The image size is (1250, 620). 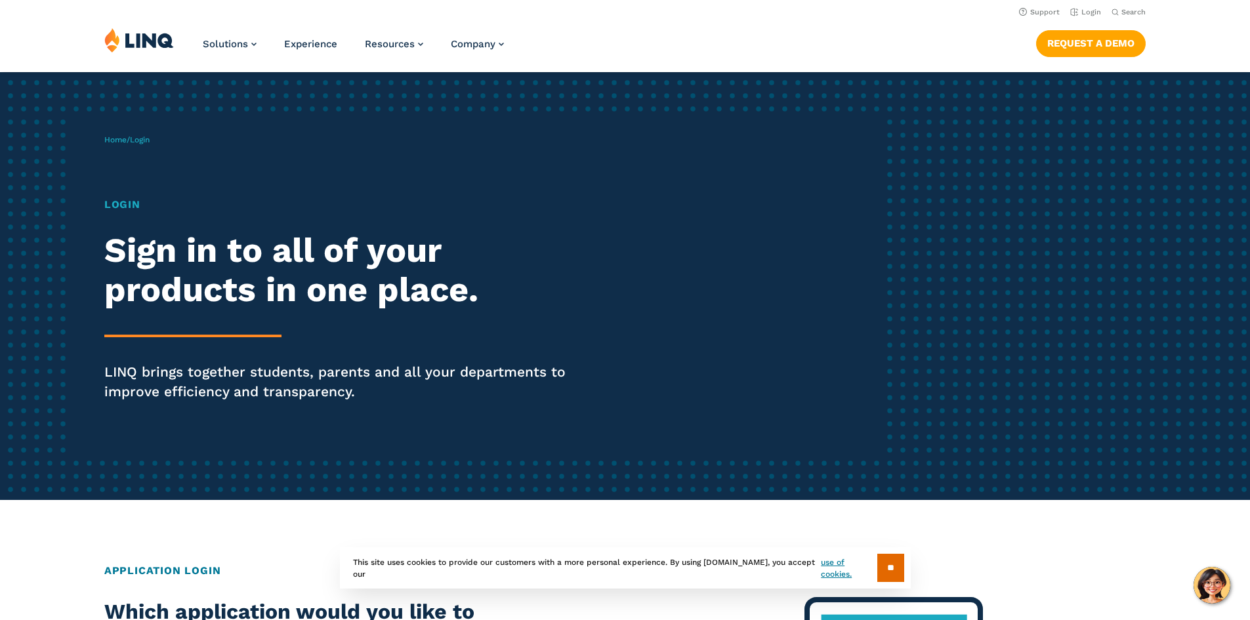 What do you see at coordinates (115, 140) in the screenshot?
I see `a: Home` at bounding box center [115, 140].